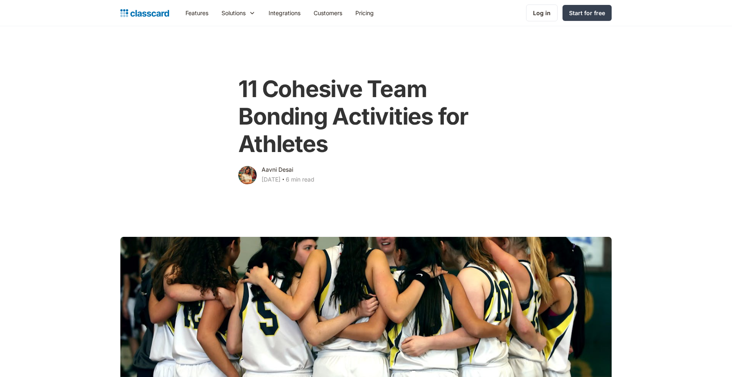 The image size is (732, 377). What do you see at coordinates (328, 13) in the screenshot?
I see `a: Customers` at bounding box center [328, 13].